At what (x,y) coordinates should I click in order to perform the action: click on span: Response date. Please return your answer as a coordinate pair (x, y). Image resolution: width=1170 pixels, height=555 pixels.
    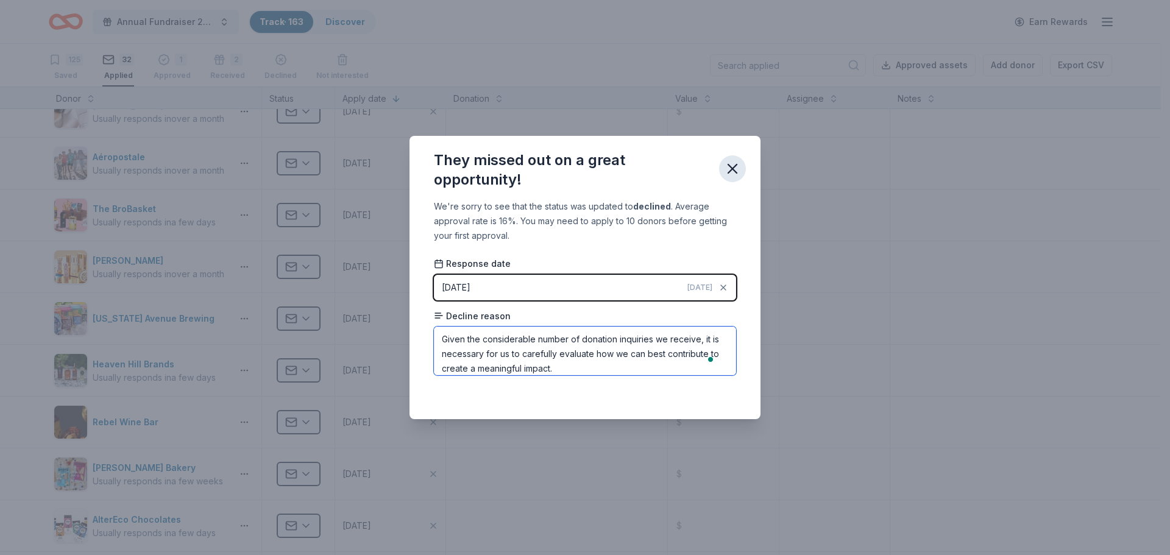
    Looking at the image, I should click on (472, 264).